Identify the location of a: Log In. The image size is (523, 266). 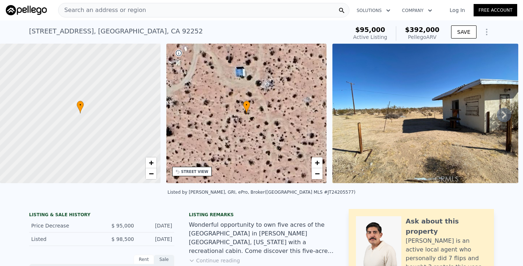
(457, 10).